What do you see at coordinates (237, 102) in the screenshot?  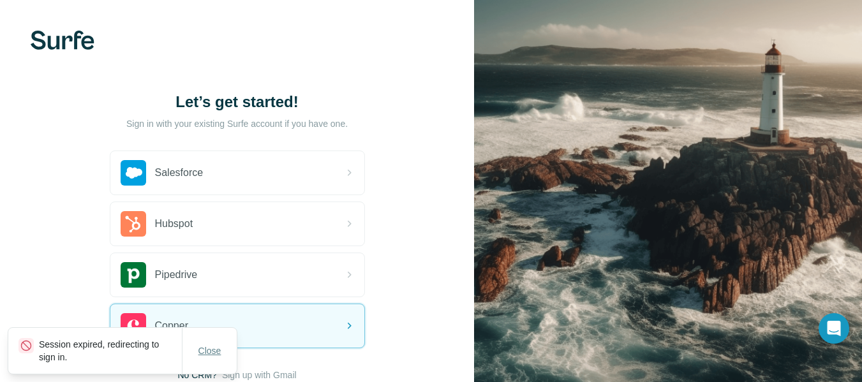 I see `h1: Let’s get started!` at bounding box center [237, 102].